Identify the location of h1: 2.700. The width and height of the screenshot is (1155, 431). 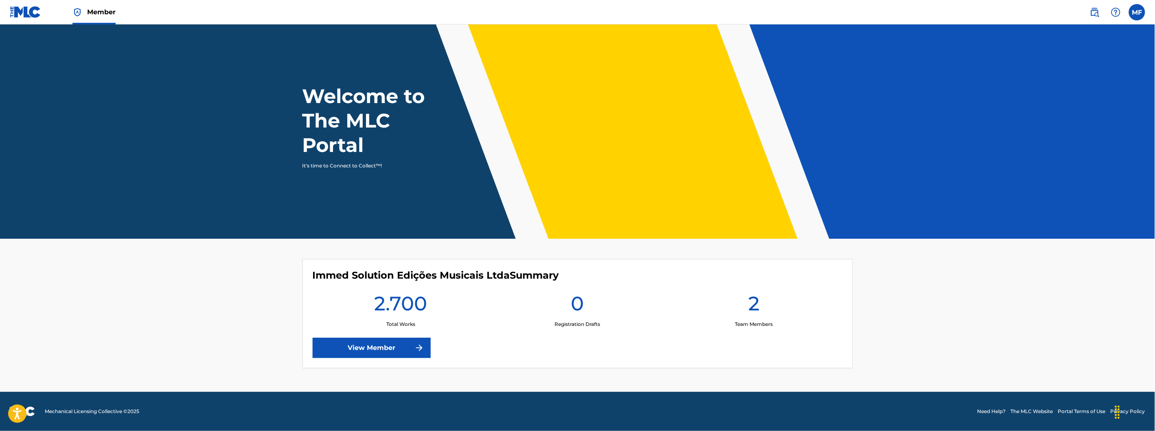
(401, 306).